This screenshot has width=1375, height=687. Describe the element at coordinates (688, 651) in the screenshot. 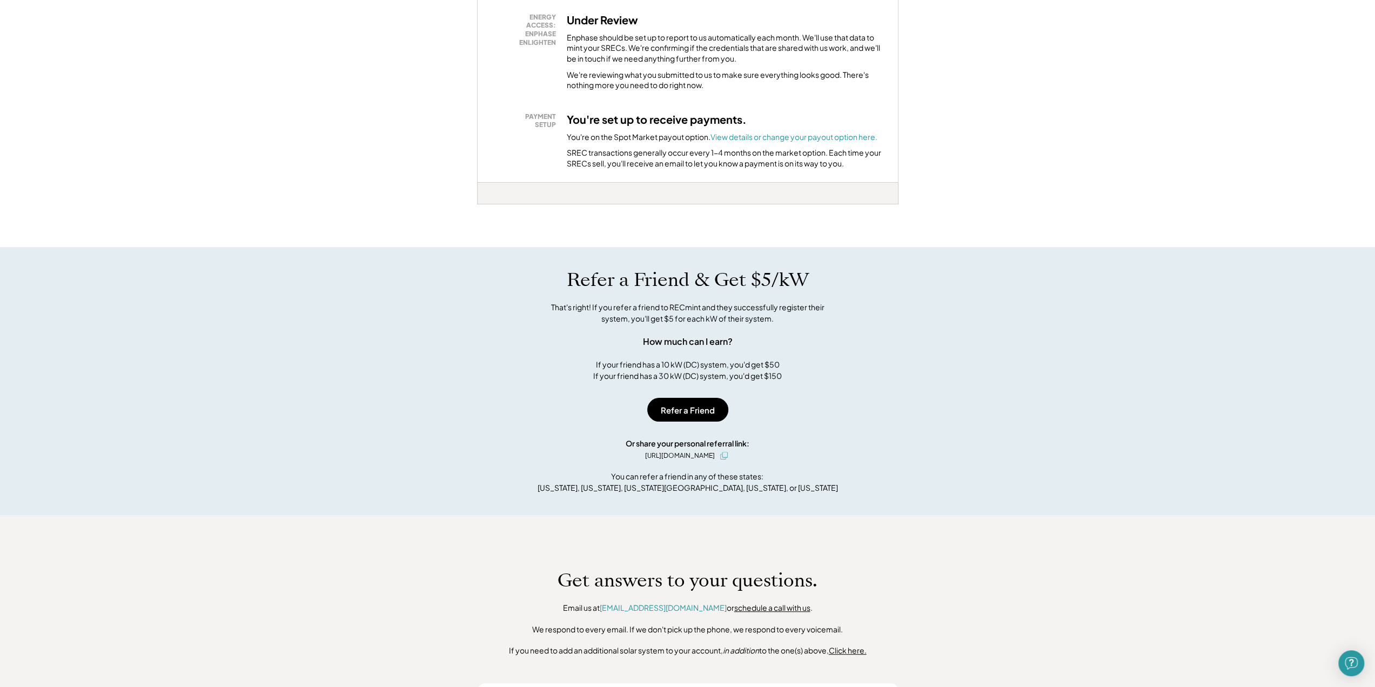

I see `div: If you need to add an additional solar system to your account, to the one(s) above,` at that location.